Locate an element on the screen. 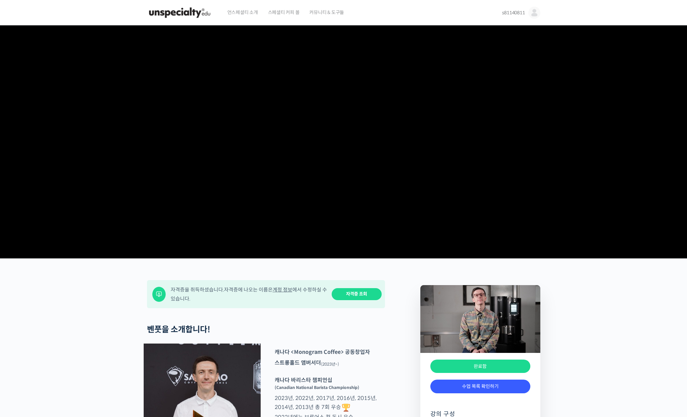 Image resolution: width=687 pixels, height=417 pixels. strong: 스트롱홀드 앰버서더 is located at coordinates (298, 362).